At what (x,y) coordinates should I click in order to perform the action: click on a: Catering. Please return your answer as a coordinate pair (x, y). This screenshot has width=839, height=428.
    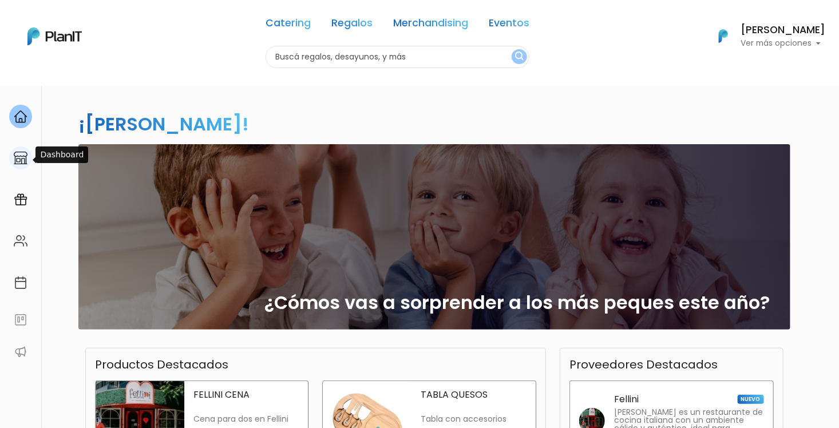
    Looking at the image, I should click on (288, 25).